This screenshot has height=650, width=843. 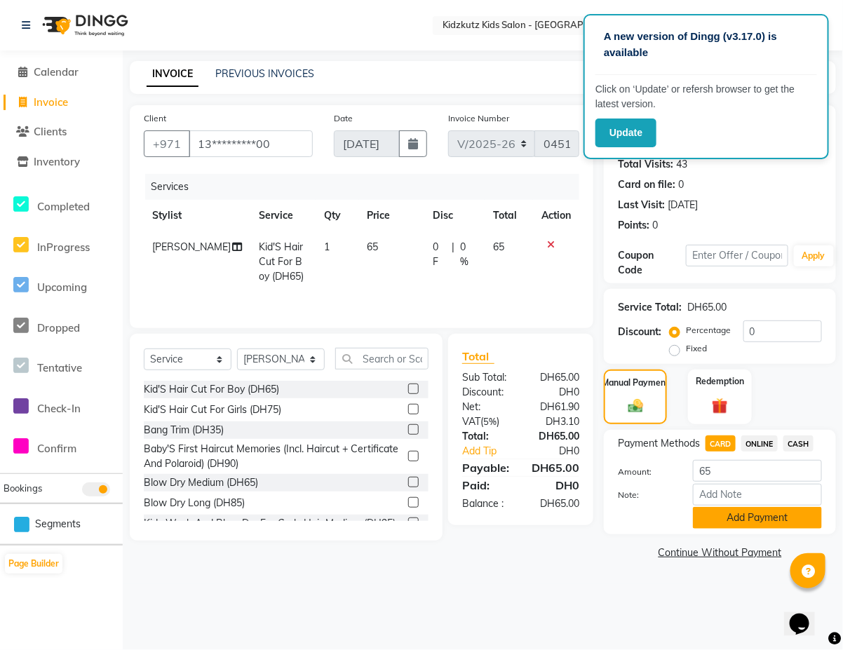 I want to click on a: INVOICE, so click(x=173, y=74).